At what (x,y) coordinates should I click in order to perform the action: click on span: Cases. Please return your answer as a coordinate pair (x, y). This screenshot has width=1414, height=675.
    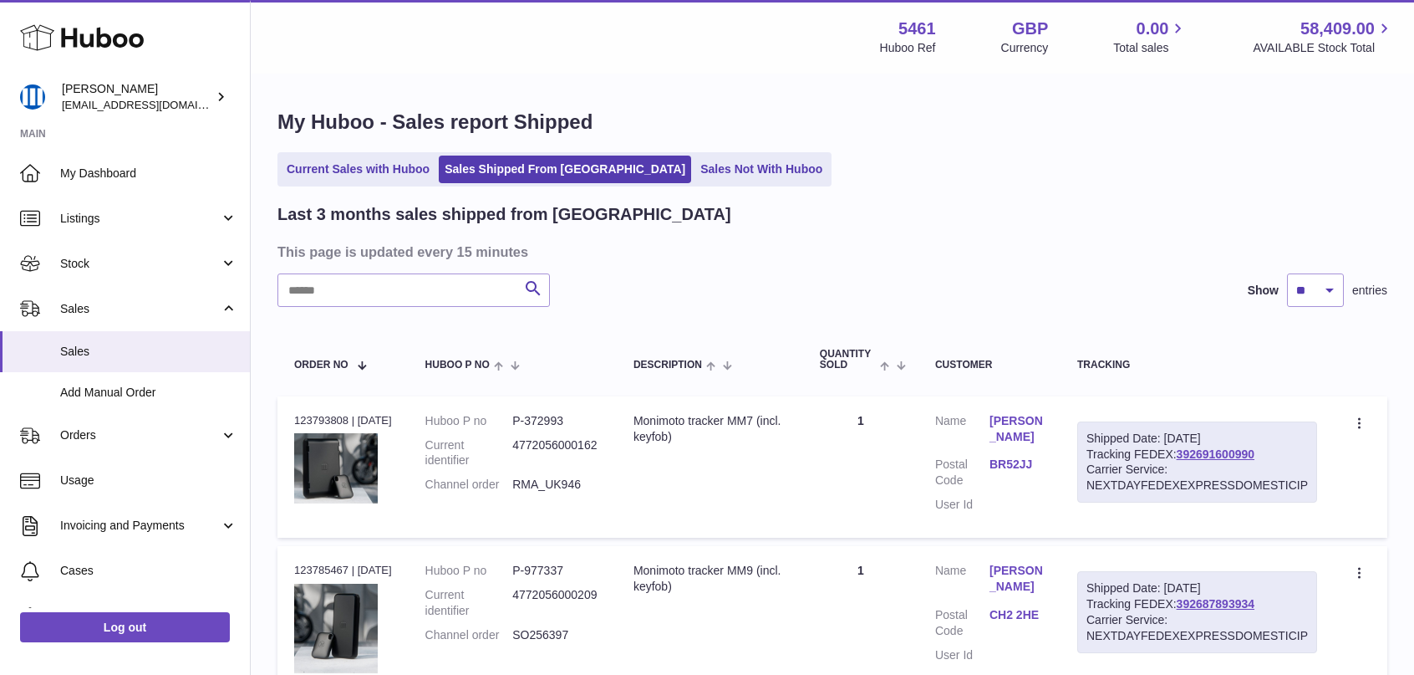
    Looking at the image, I should click on (149, 570).